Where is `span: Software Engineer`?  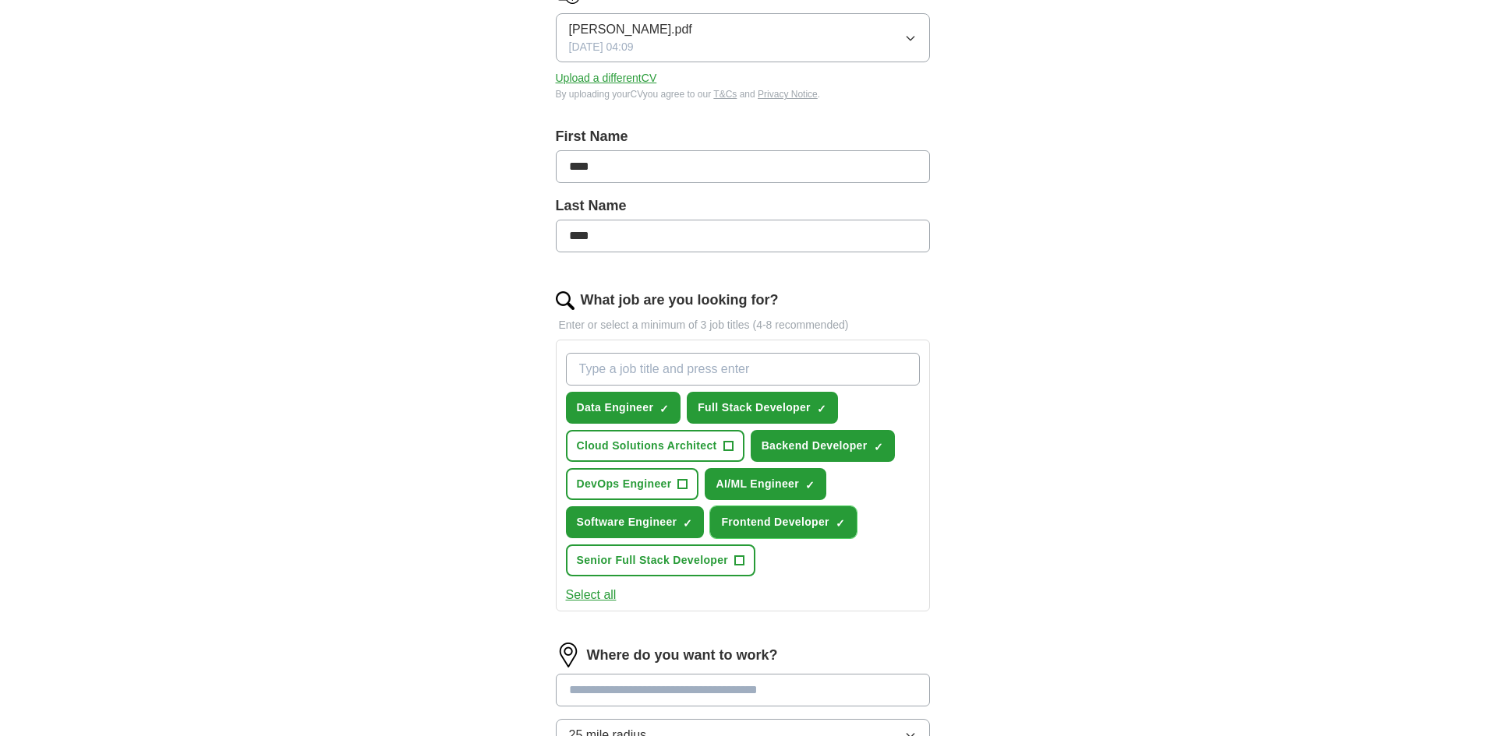
span: Software Engineer is located at coordinates (627, 522).